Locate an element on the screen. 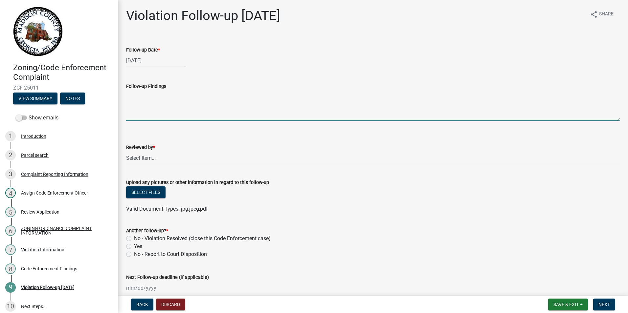  button: Select files is located at coordinates (146, 193).